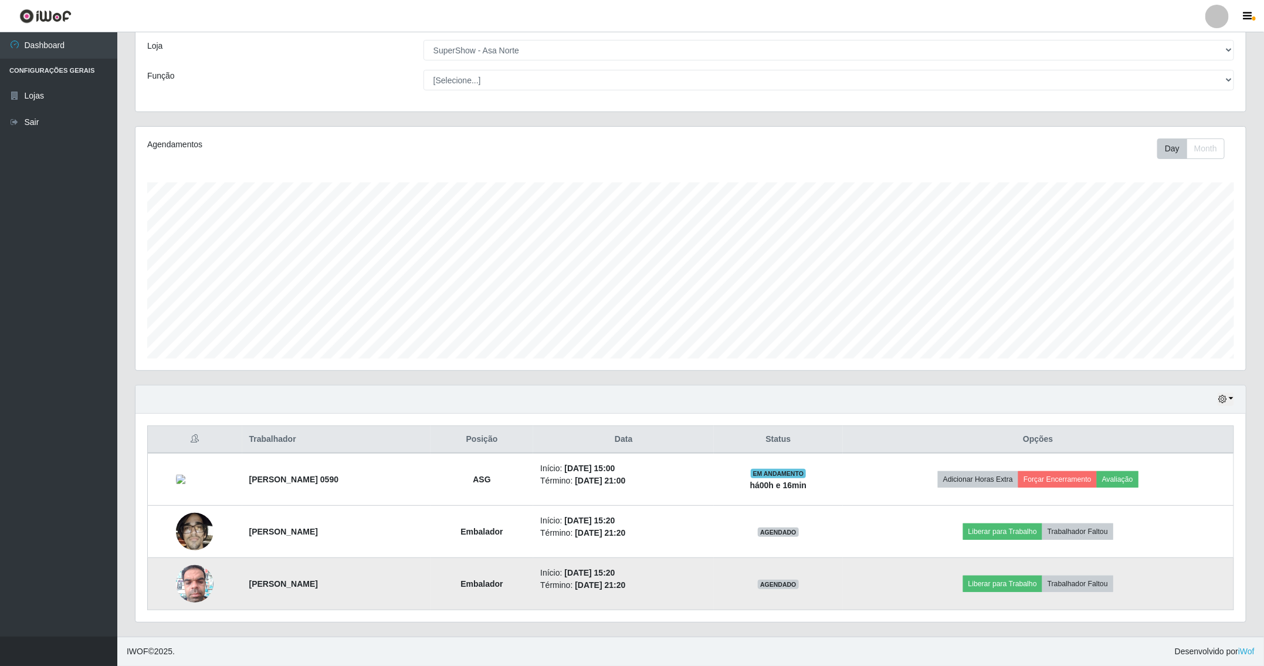 This screenshot has width=1264, height=666. Describe the element at coordinates (1247, 651) in the screenshot. I see `a: iWof` at that location.